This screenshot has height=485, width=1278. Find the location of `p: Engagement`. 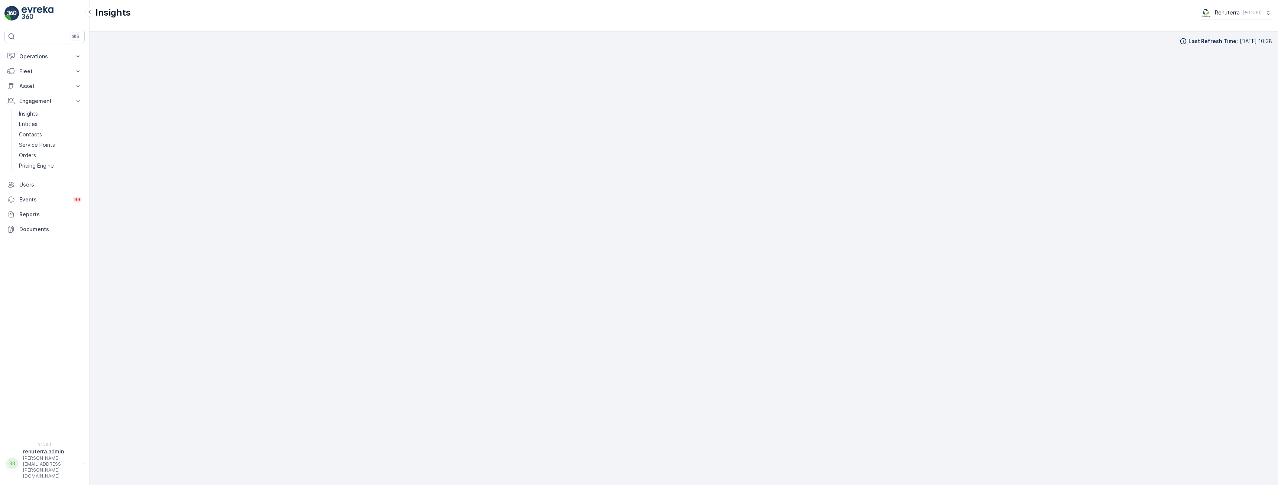

p: Engagement is located at coordinates (45, 101).